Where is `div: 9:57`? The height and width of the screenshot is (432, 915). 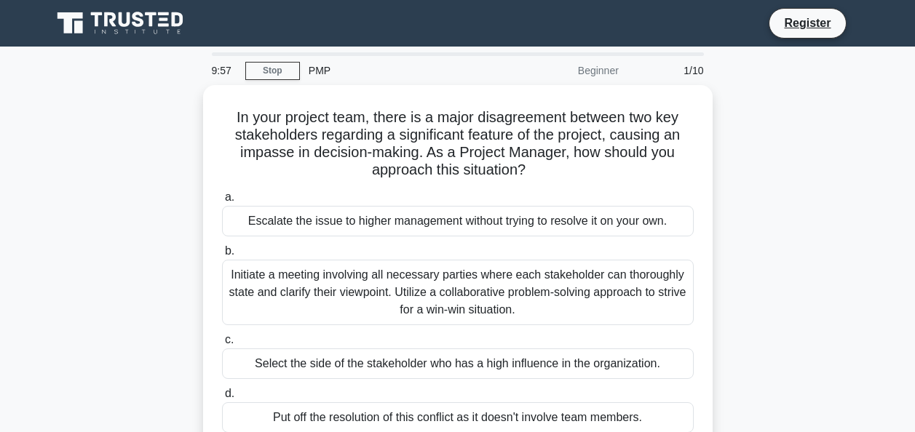
div: 9:57 is located at coordinates (224, 71).